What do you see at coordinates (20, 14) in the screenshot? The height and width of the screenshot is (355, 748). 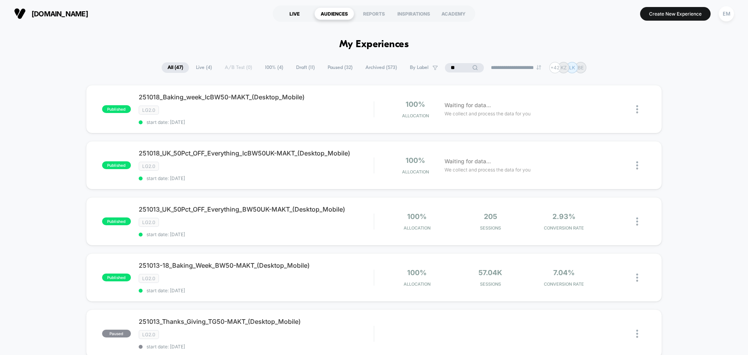 I see `img: Visually logo` at bounding box center [20, 14].